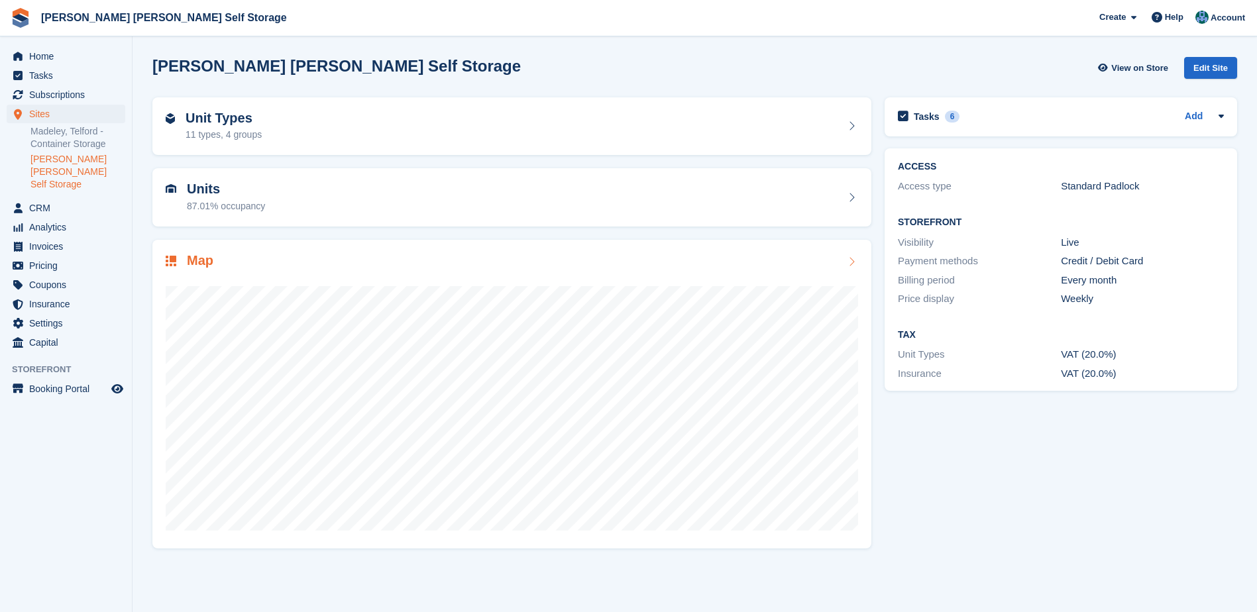  I want to click on div: Billing period, so click(979, 280).